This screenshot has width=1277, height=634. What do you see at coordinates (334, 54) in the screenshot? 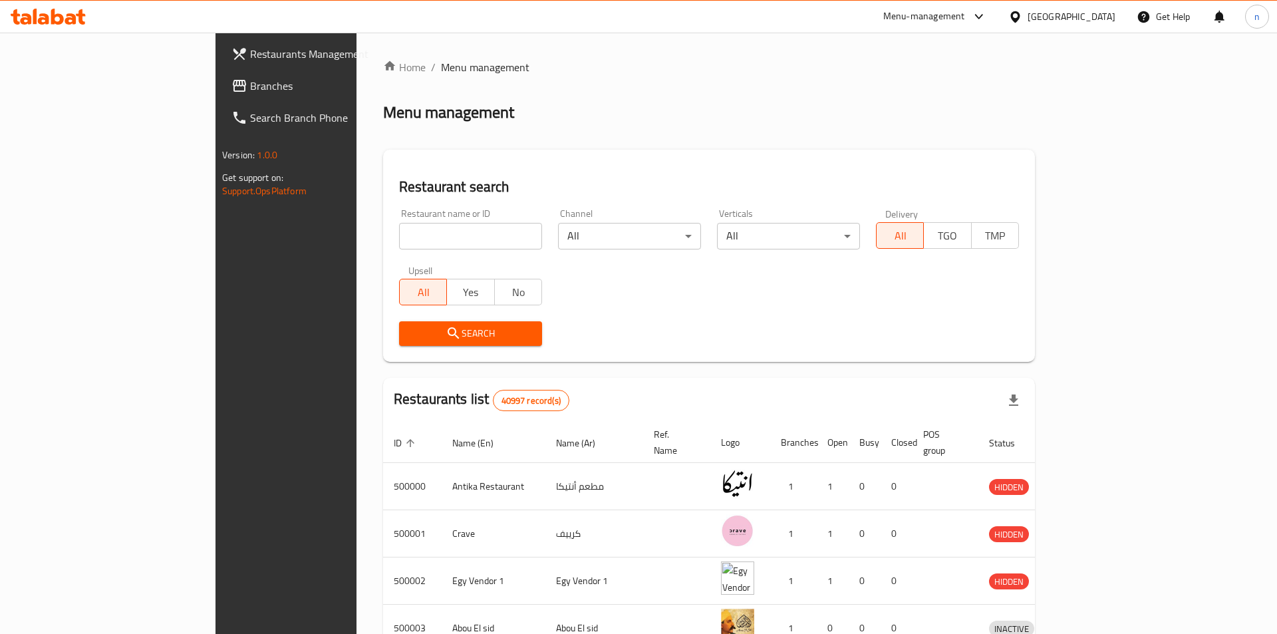
I see `span: Restaurants Management` at bounding box center [334, 54].